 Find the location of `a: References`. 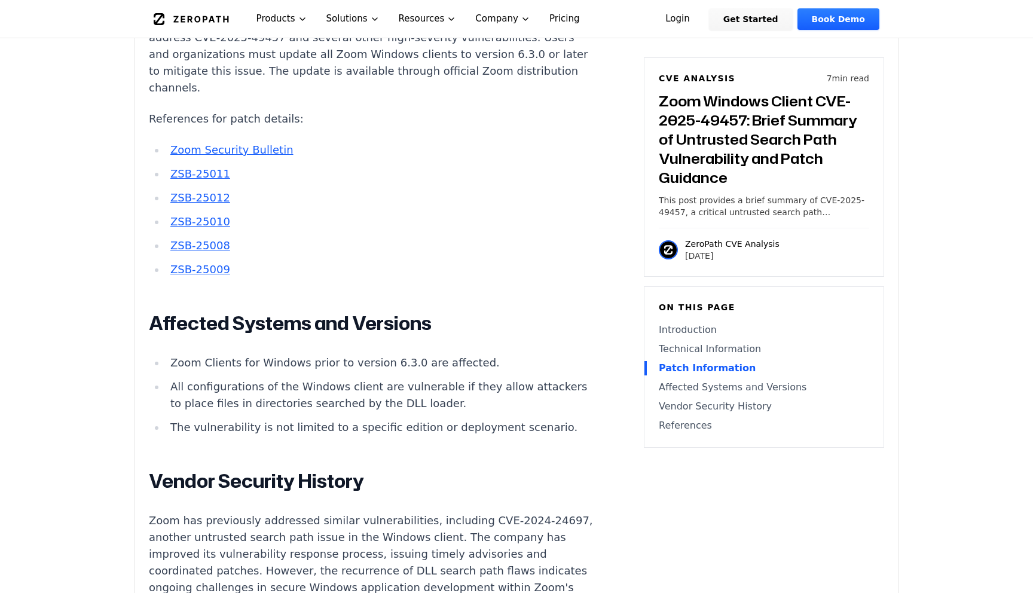

a: References is located at coordinates (764, 425).